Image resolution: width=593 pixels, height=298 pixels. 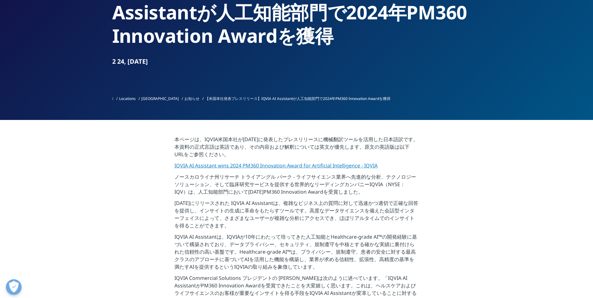 I want to click on p: ノースカロライナ州リサーチ トライアングル パーク - ライフサイエンス業界へ先進的な分析、テクノロジーソリューション、そして臨床研究サービスを提供する世界的なリーディングカンパニーIQVIA（..., so click(x=296, y=186).